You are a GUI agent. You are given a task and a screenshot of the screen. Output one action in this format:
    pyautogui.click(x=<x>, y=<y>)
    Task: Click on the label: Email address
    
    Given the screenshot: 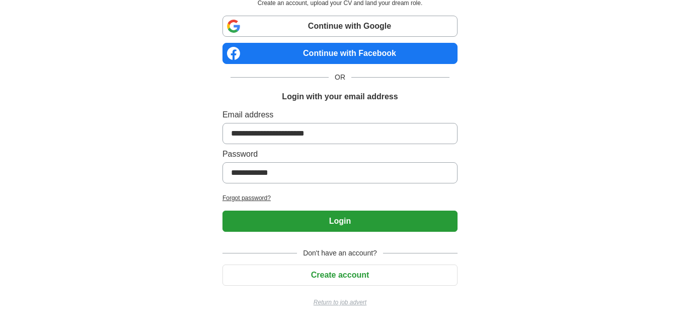 What is the action you would take?
    pyautogui.click(x=340, y=115)
    